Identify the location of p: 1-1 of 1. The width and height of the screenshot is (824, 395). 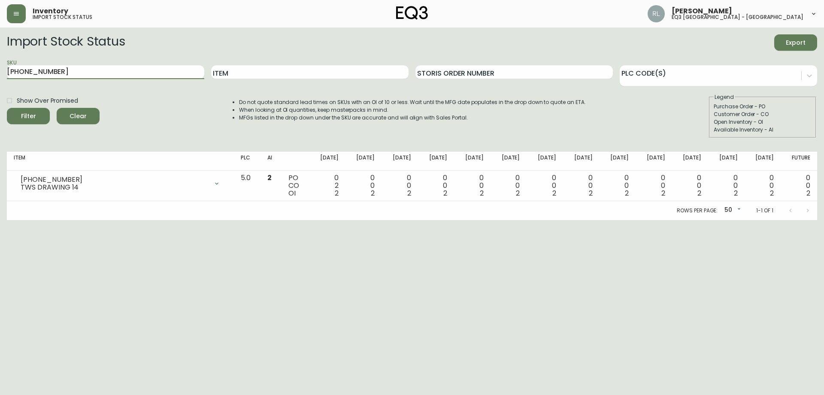
(765, 210).